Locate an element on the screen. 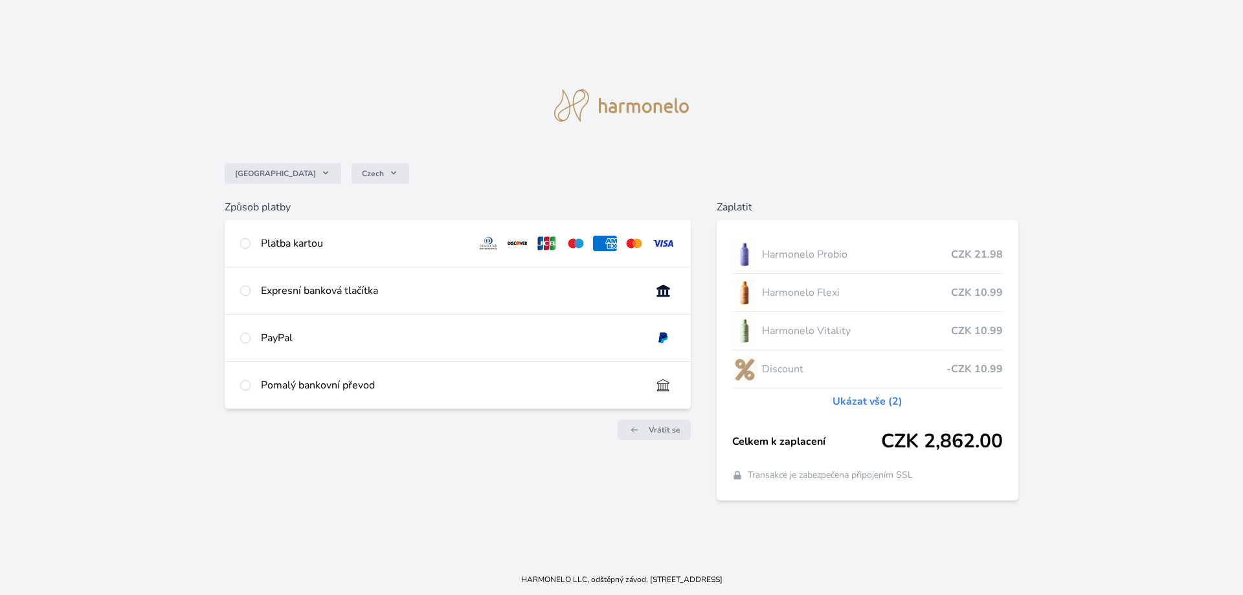 The width and height of the screenshot is (1243, 595). img: discover.svg is located at coordinates (517, 243).